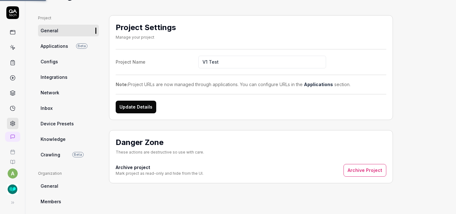 The width and height of the screenshot is (456, 214). What do you see at coordinates (136, 107) in the screenshot?
I see `button: Update Details` at bounding box center [136, 107].